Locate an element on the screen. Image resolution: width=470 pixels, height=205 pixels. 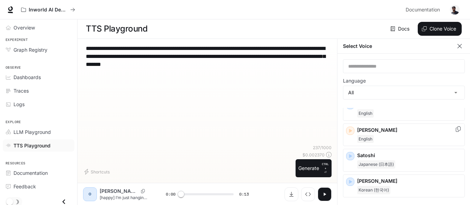
p: Inworld AI Demos is located at coordinates (48, 10).